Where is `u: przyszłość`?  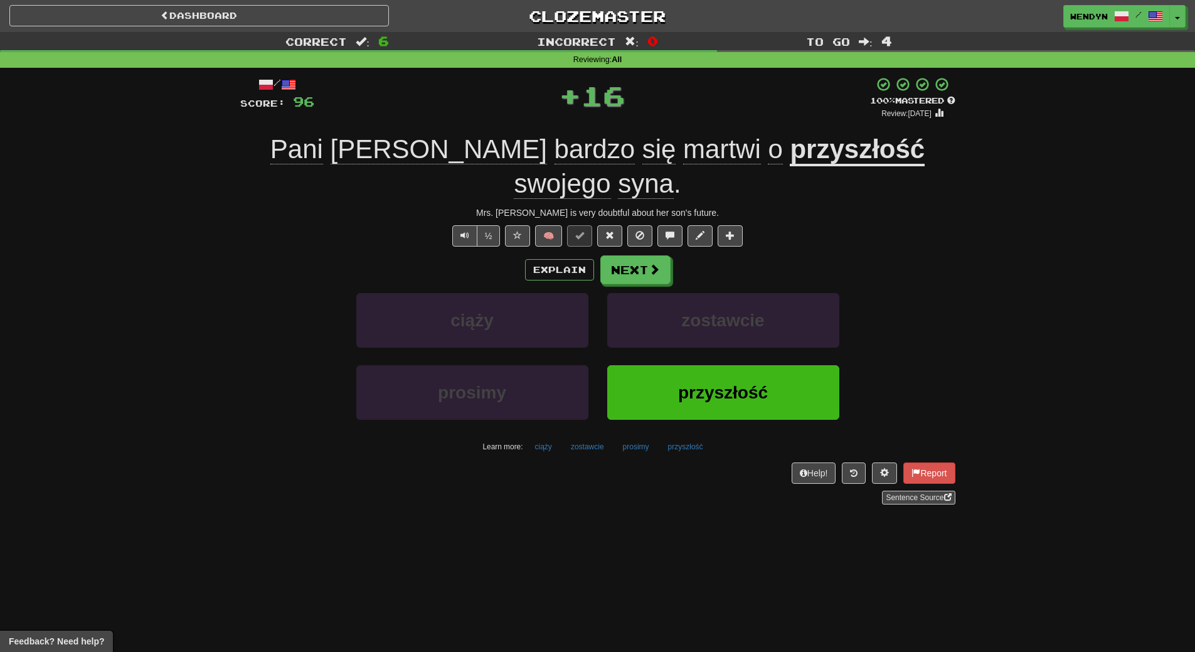
u: przyszłość is located at coordinates (857, 150).